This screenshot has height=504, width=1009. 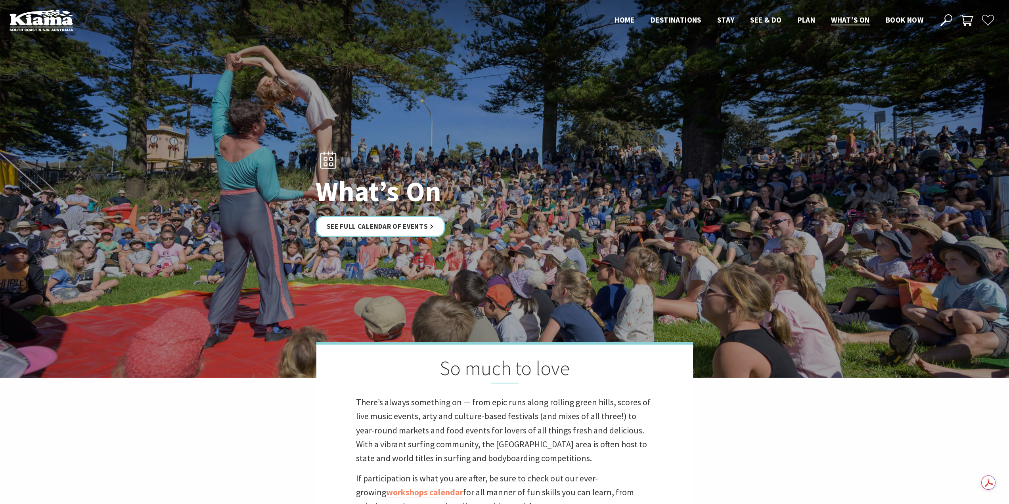 What do you see at coordinates (766, 20) in the screenshot?
I see `span: See & Do` at bounding box center [766, 20].